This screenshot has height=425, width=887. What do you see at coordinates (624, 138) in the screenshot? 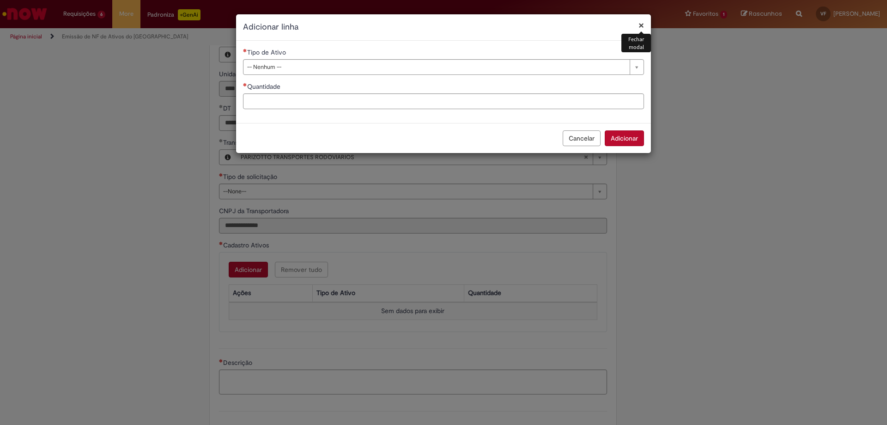
I see `button: Adicionar` at bounding box center [624, 138].